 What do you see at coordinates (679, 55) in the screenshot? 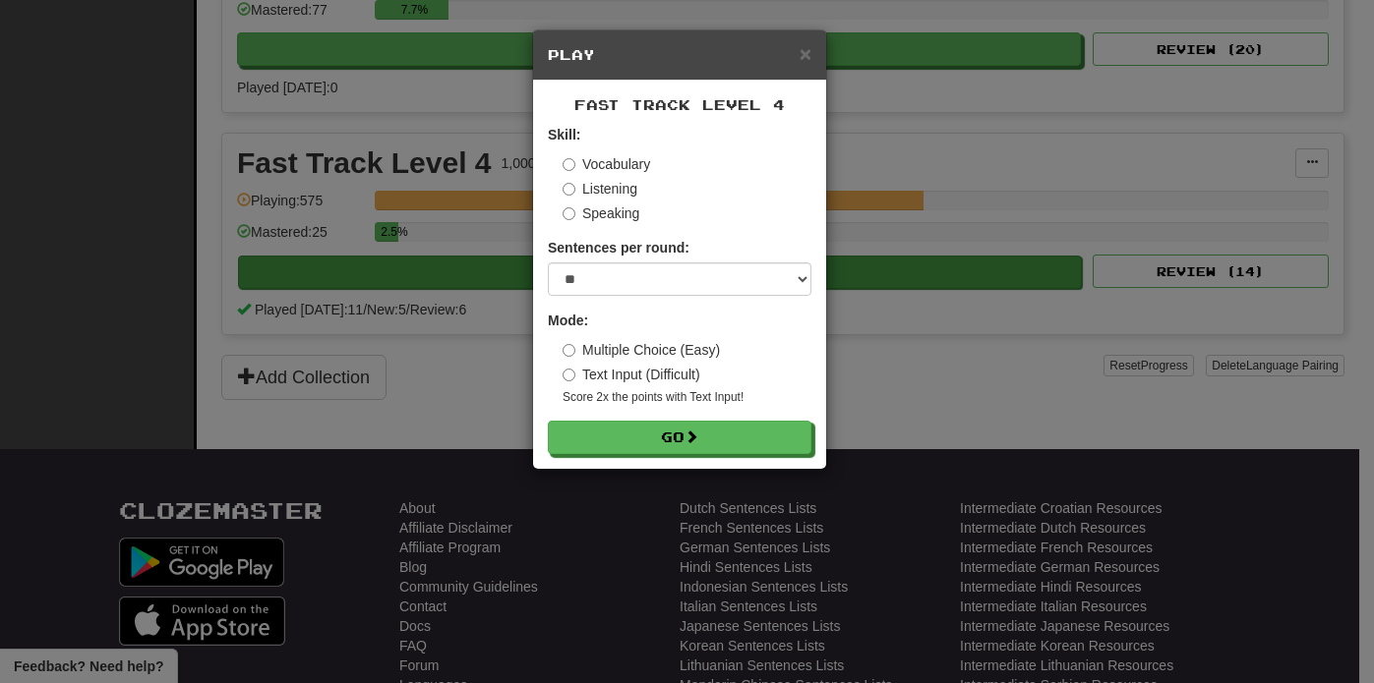
I see `h5: Play` at bounding box center [679, 55].